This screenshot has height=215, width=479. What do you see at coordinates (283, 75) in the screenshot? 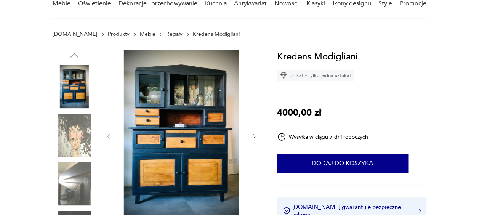
I see `img: Ikona diamentu` at bounding box center [283, 75].